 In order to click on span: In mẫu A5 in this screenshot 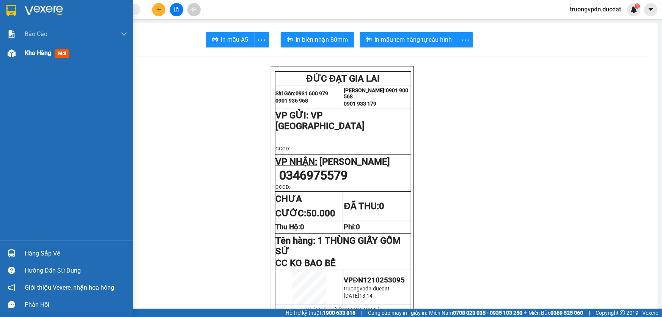, I will do `click(235, 39)`.